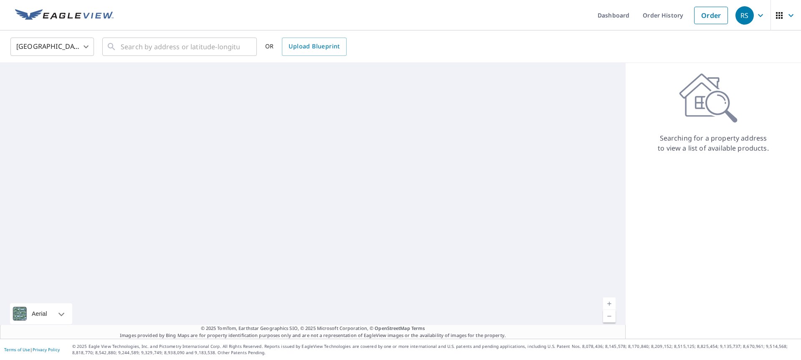 The width and height of the screenshot is (801, 360). I want to click on a: Order, so click(711, 15).